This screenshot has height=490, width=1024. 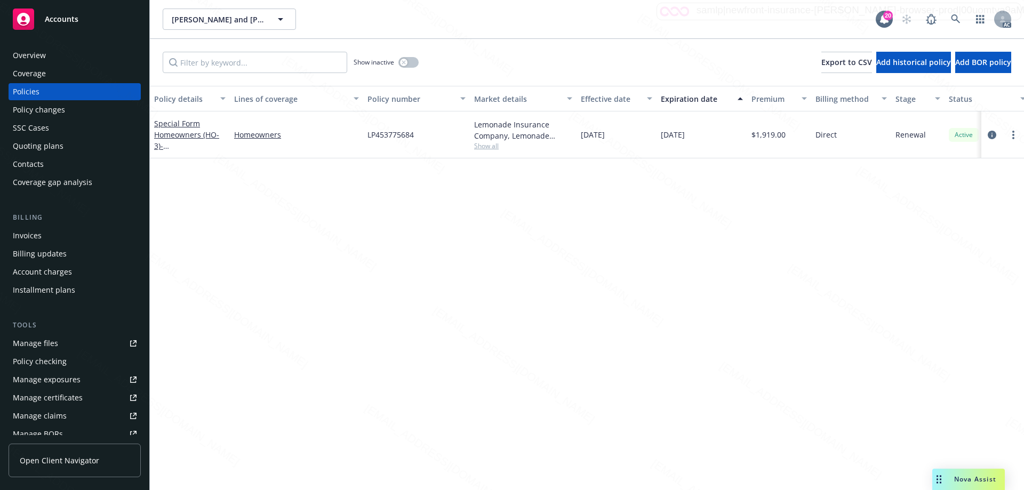 I want to click on span: LP453775684, so click(x=390, y=134).